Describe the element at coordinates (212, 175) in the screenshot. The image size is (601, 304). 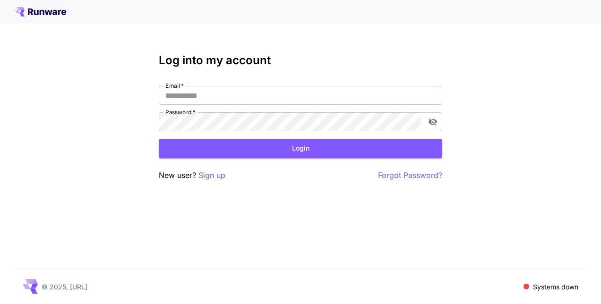
I see `p: Sign up` at that location.